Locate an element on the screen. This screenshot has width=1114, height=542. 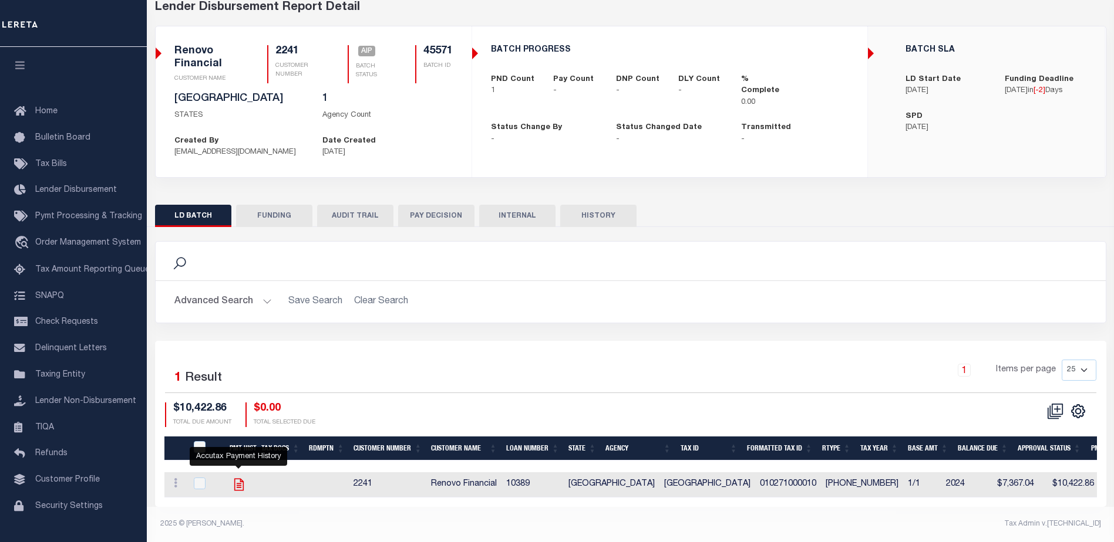
label: % Complete is located at coordinates (763, 85).